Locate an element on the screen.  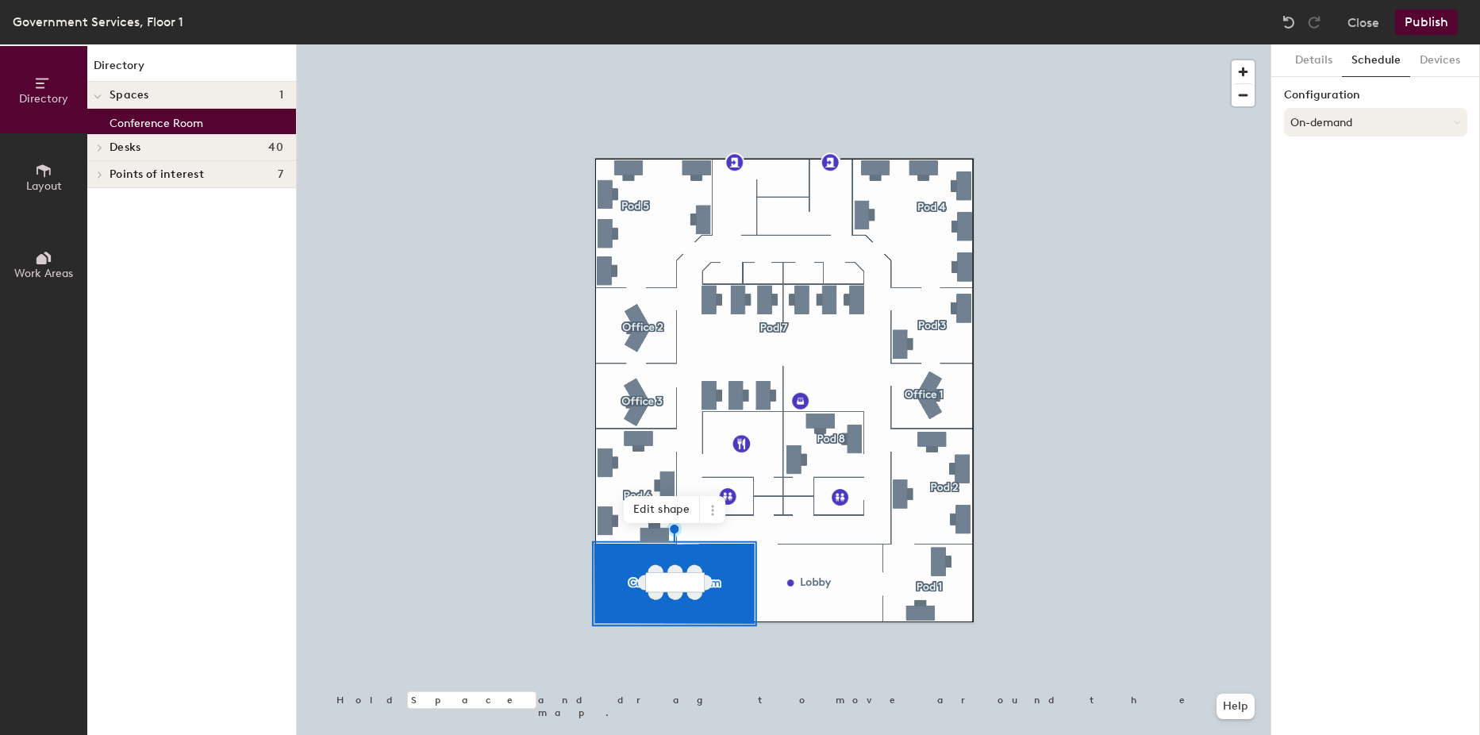
span: 40 is located at coordinates (275, 148).